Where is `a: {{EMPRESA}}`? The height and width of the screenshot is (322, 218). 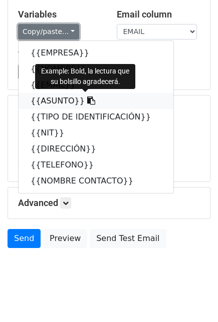
a: {{EMPRESA}} is located at coordinates (96, 53).